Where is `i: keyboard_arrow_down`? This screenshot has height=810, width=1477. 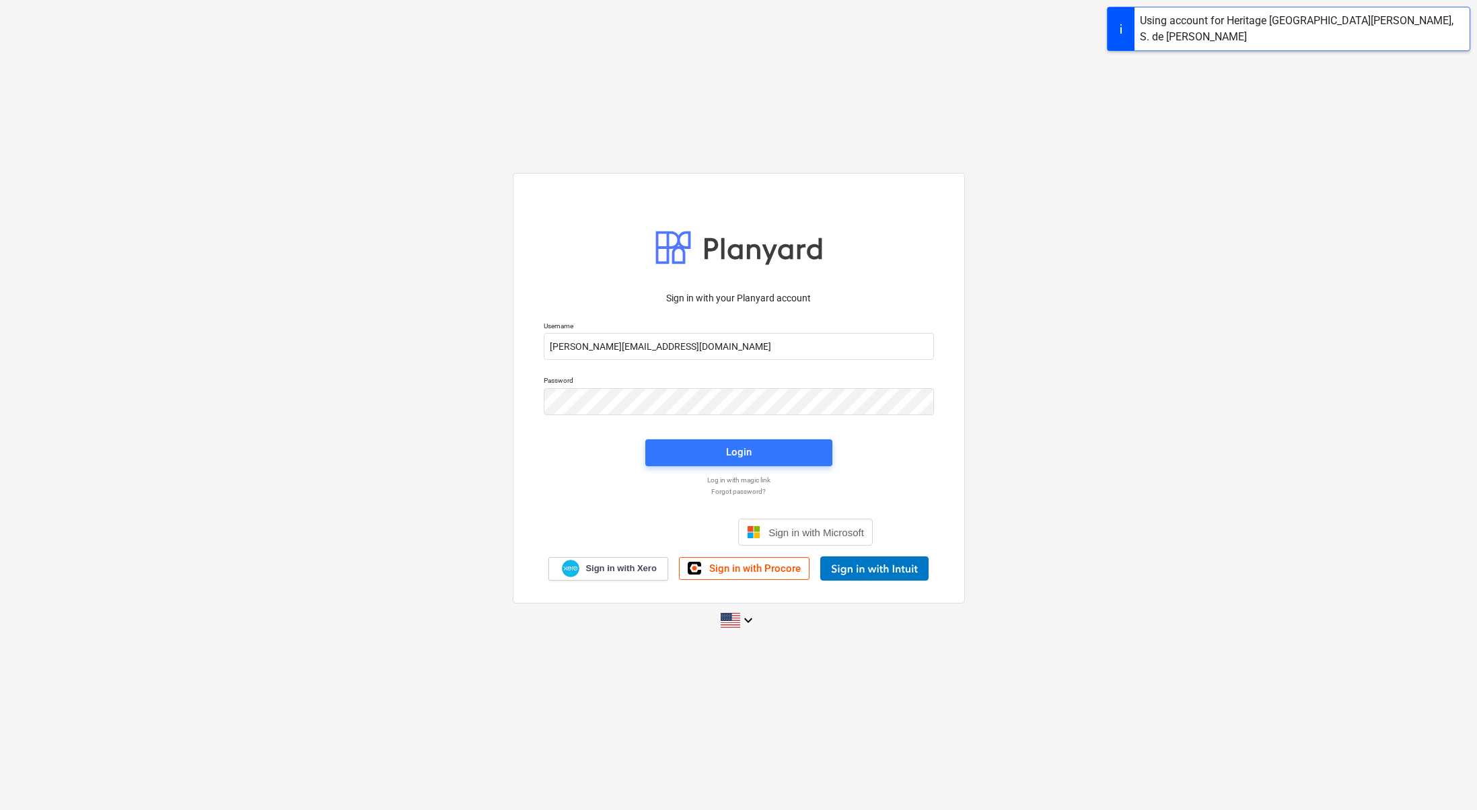
i: keyboard_arrow_down is located at coordinates (748, 620).